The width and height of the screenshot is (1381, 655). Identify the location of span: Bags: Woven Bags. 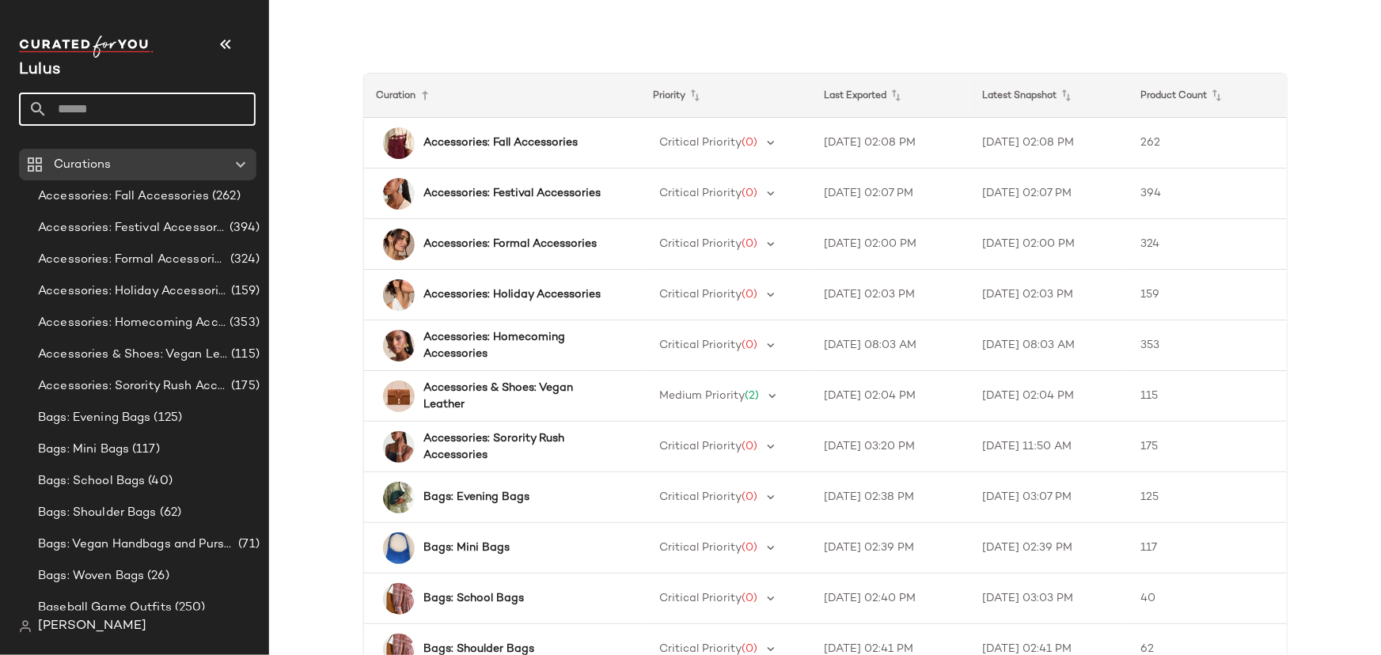
(91, 576).